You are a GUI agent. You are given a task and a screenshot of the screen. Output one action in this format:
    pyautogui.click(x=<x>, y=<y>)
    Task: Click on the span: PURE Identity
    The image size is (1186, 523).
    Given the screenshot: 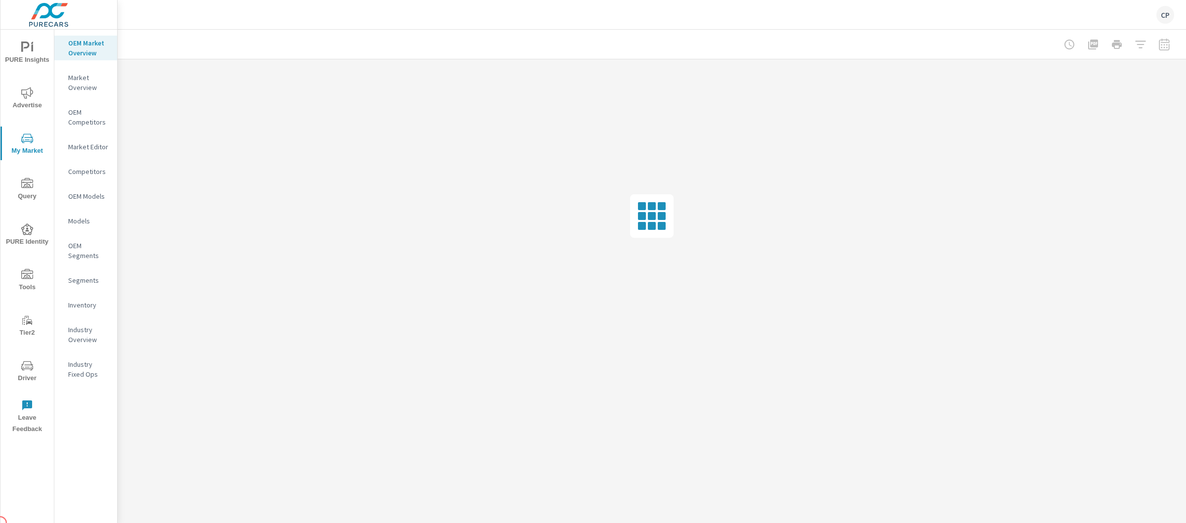 What is the action you would take?
    pyautogui.click(x=27, y=235)
    